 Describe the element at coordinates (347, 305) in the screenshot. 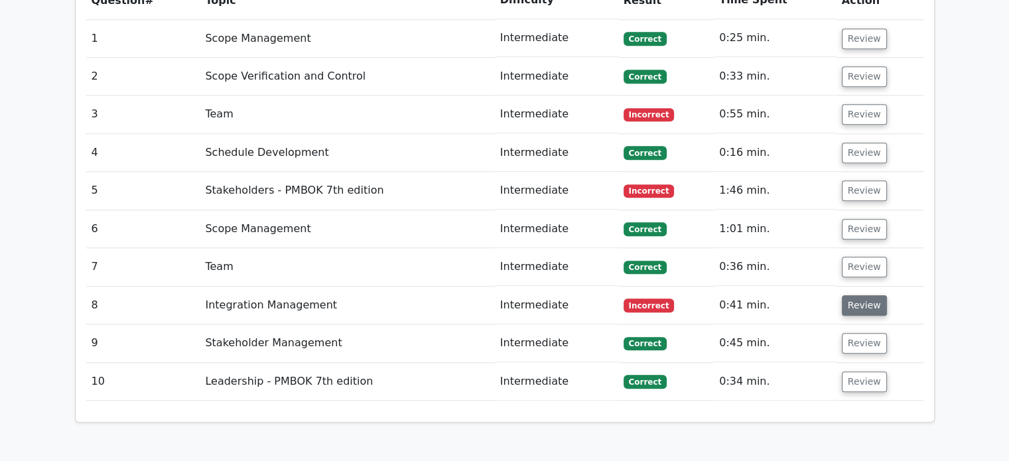

I see `td: Integration Management` at that location.